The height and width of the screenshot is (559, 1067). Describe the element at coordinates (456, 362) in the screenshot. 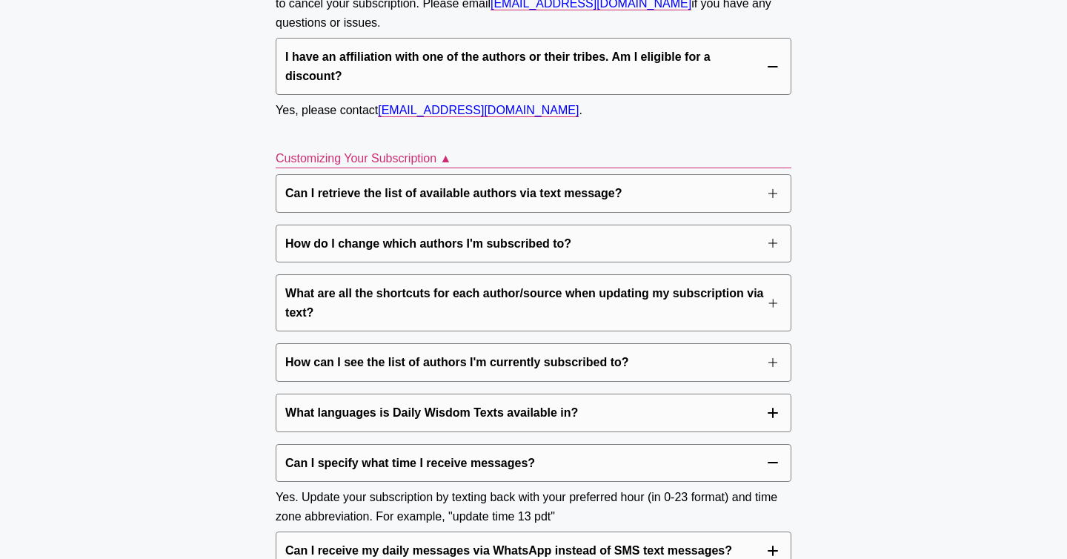

I see `p: How can I see the list of authors I'm currently subscribed to?` at that location.